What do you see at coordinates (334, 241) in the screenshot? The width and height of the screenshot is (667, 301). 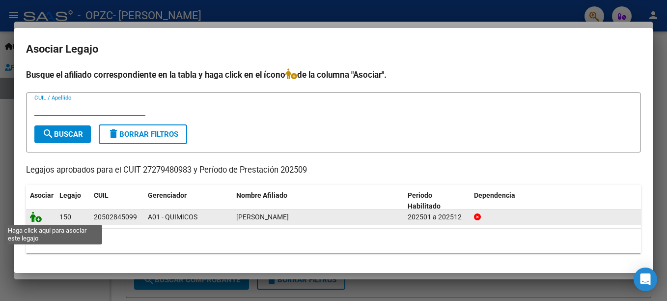 I see `div: 1 registros` at bounding box center [334, 241].